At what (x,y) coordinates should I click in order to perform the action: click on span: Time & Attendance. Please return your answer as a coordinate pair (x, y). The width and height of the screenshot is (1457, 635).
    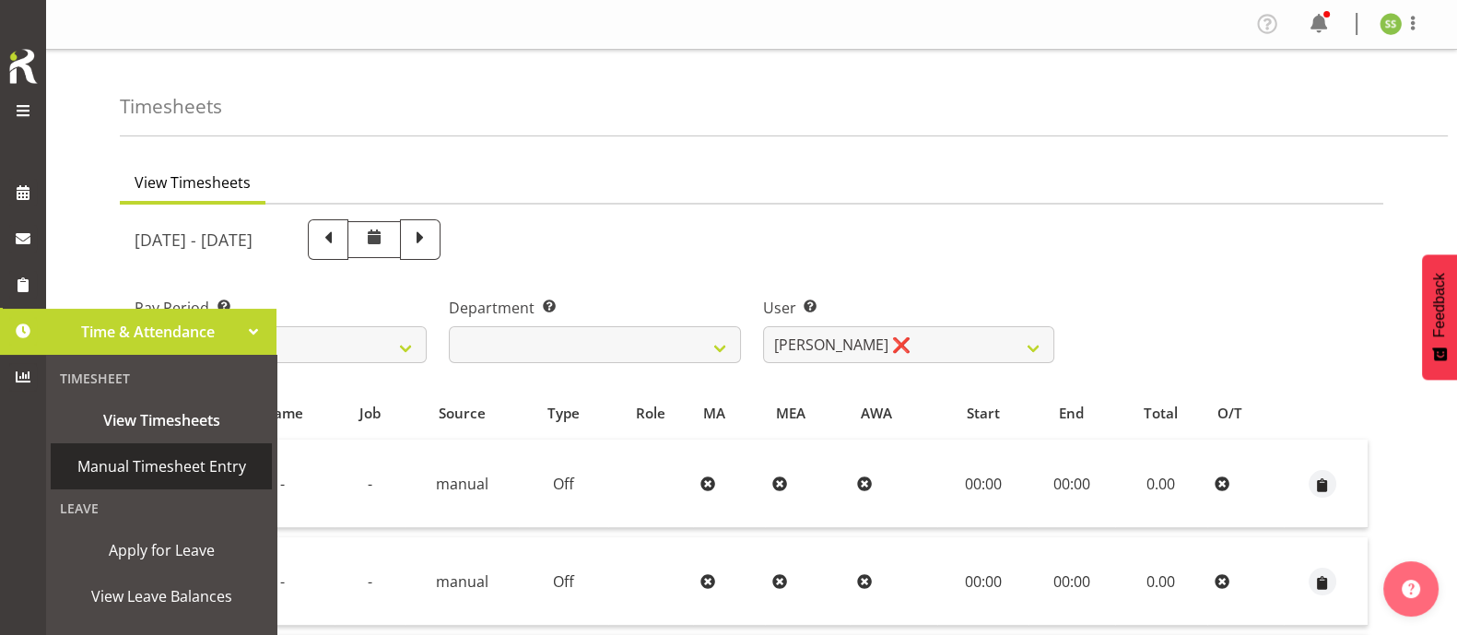
    Looking at the image, I should click on (147, 332).